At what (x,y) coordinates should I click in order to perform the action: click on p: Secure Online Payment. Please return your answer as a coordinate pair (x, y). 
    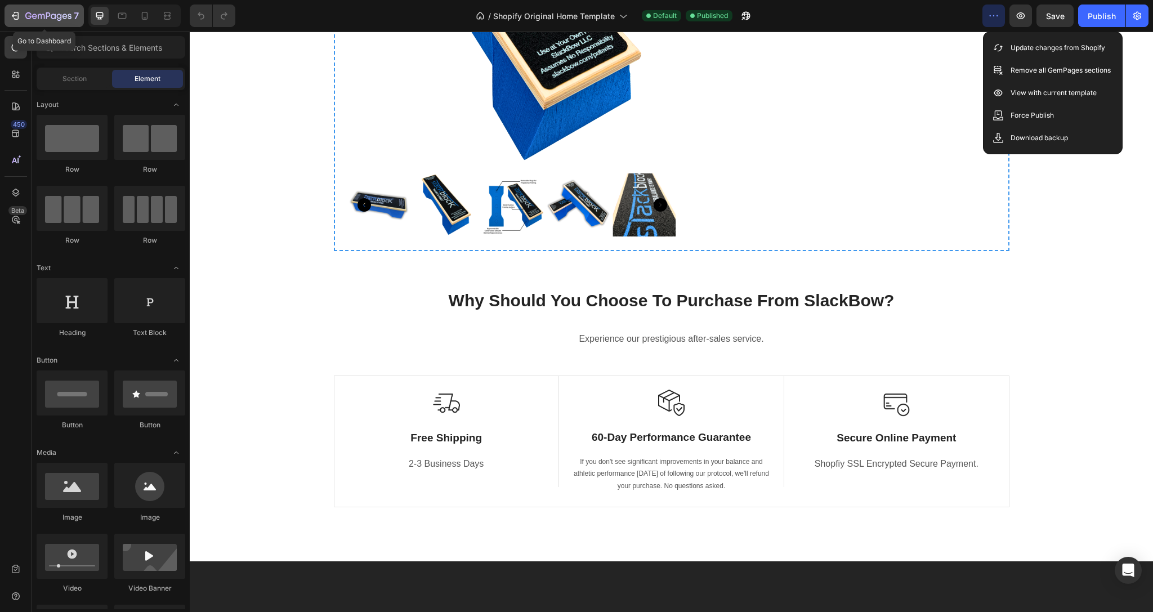
    Looking at the image, I should click on (707, 407).